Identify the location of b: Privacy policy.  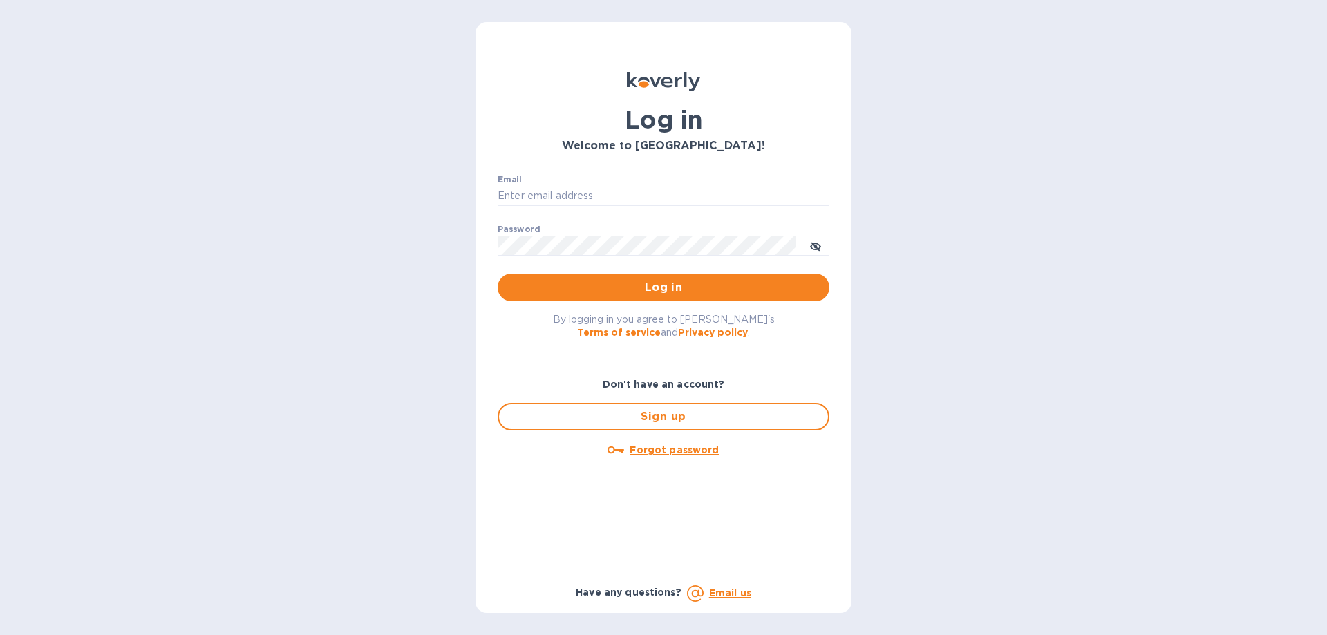
(712, 332).